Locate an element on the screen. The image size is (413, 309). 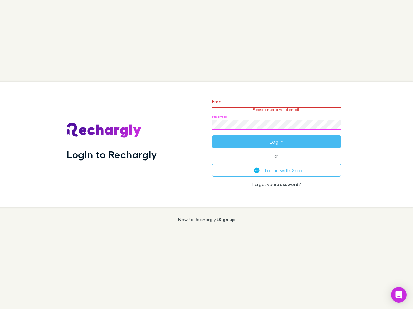
p: Forgot your ? is located at coordinates (276, 185).